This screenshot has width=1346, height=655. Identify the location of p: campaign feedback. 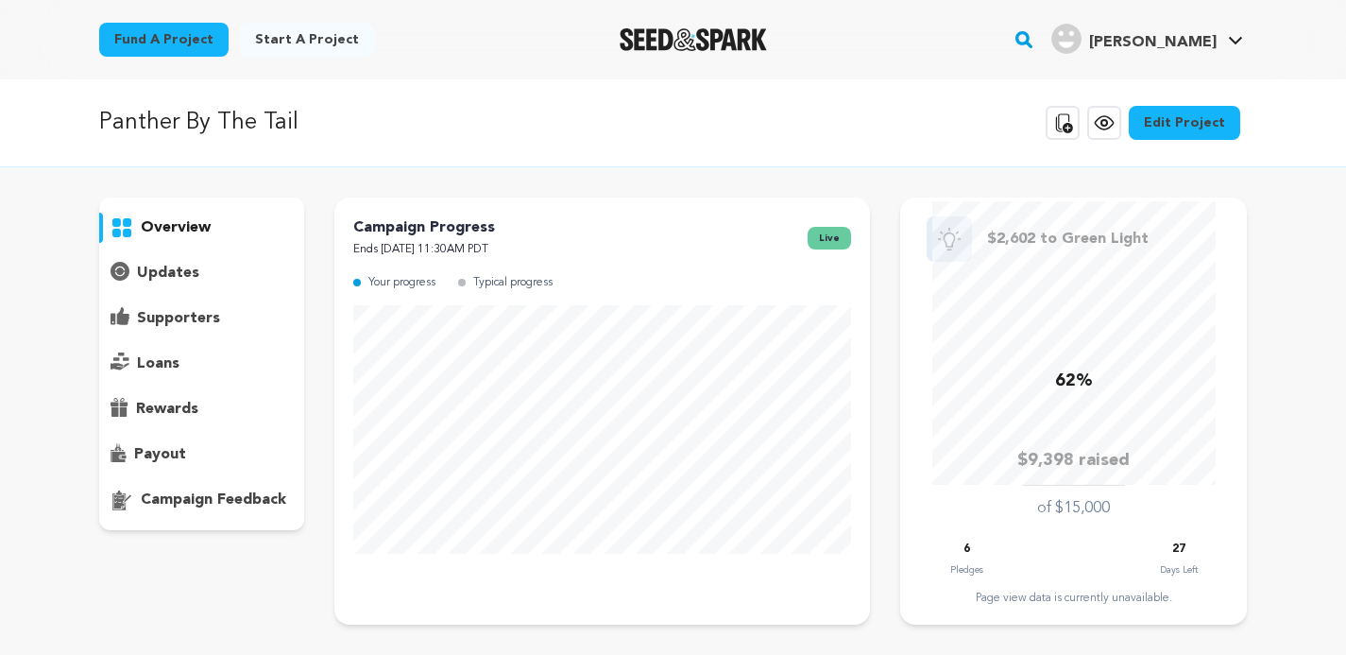
(213, 500).